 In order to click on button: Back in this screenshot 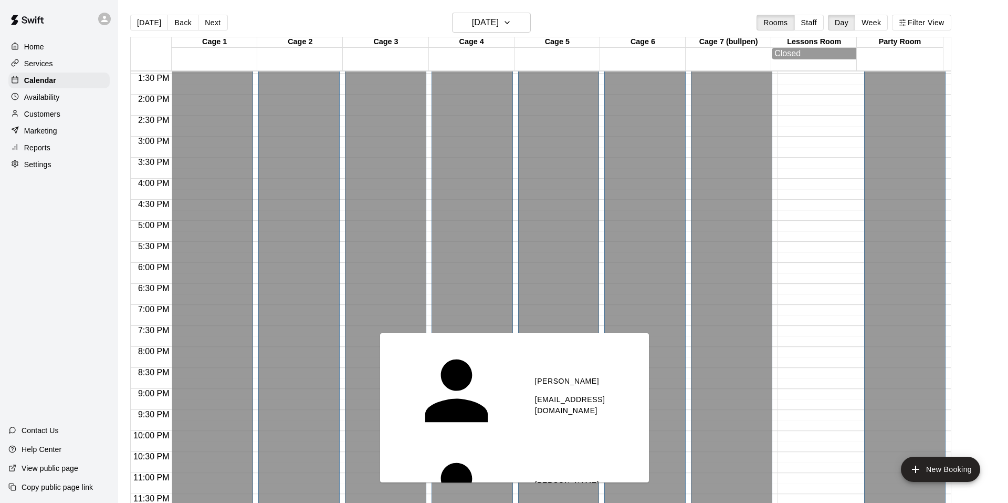, I will do `click(183, 23)`.